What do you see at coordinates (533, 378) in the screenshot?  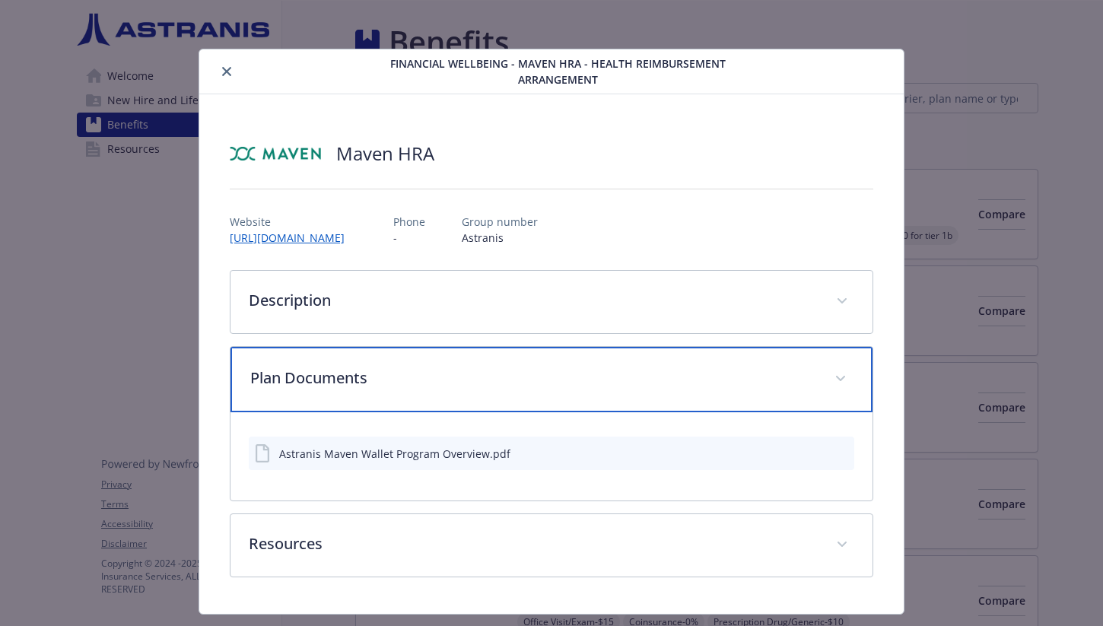 I see `p: Plan Documents` at bounding box center [533, 378].